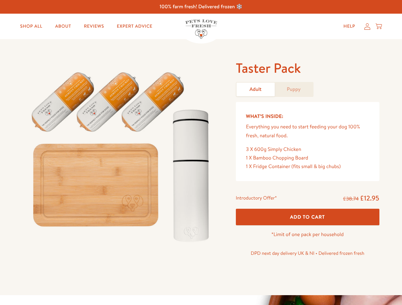 The height and width of the screenshot is (305, 402). I want to click on a: Help, so click(349, 26).